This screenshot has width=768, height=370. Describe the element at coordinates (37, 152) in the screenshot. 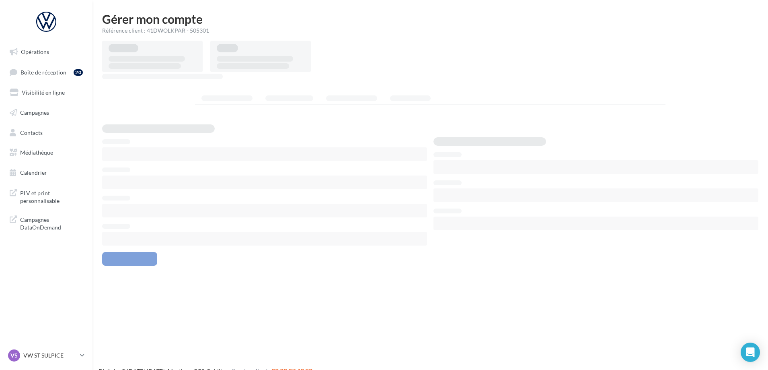

I see `span: Médiathèque` at that location.